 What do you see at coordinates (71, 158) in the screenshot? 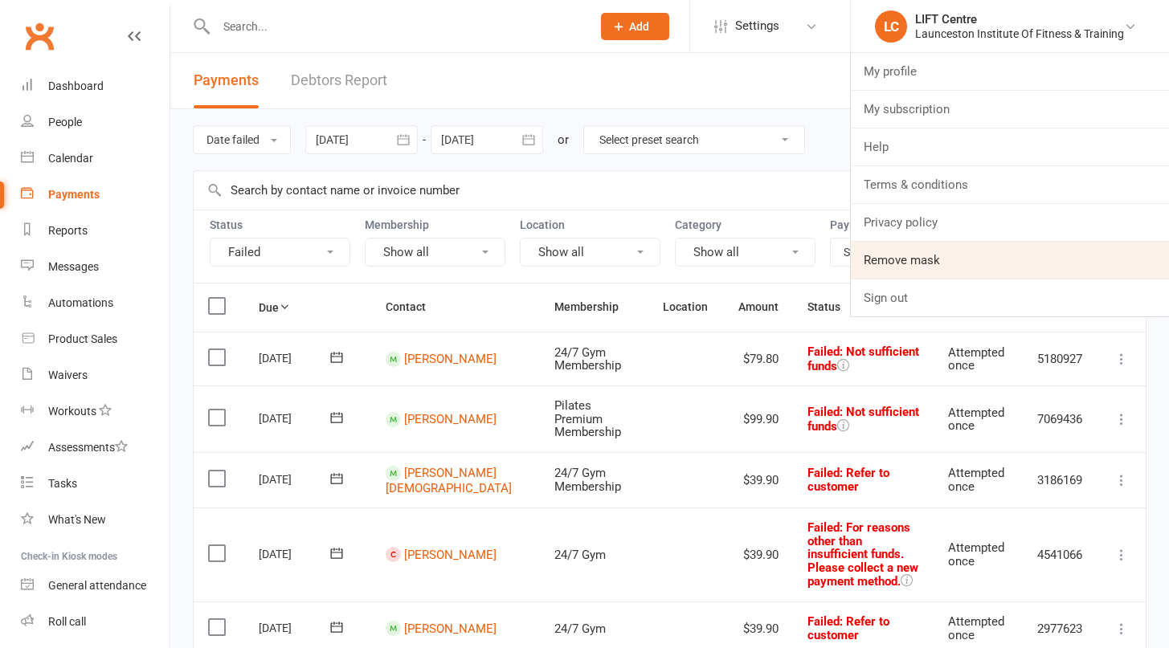
I see `div: Calendar` at bounding box center [71, 158].